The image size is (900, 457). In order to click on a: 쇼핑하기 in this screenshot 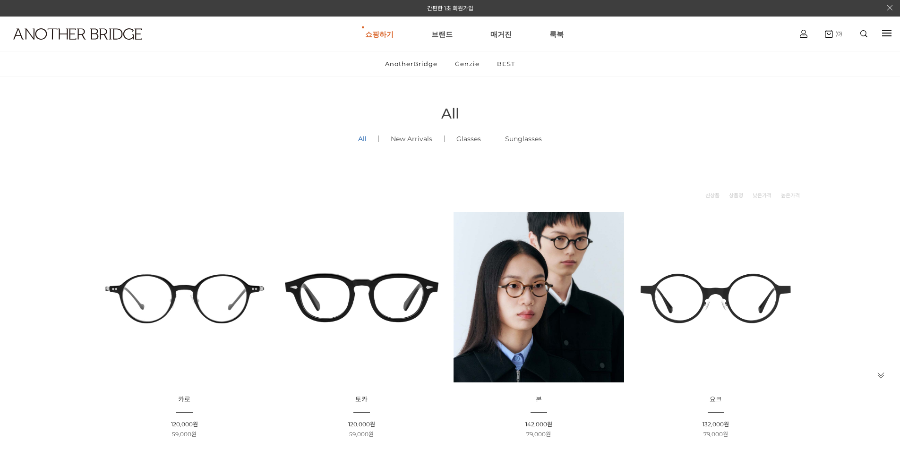, I will do `click(379, 34)`.